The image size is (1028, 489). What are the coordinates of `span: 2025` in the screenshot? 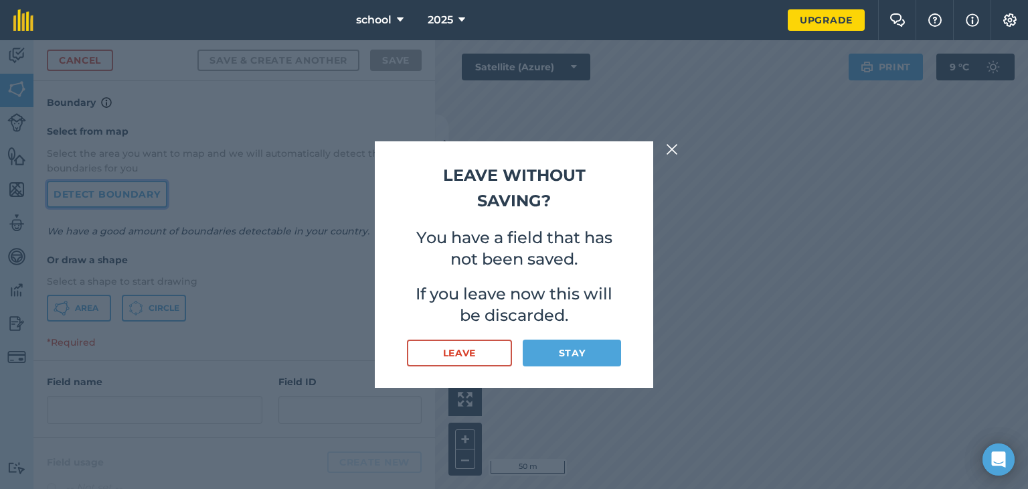 It's located at (440, 20).